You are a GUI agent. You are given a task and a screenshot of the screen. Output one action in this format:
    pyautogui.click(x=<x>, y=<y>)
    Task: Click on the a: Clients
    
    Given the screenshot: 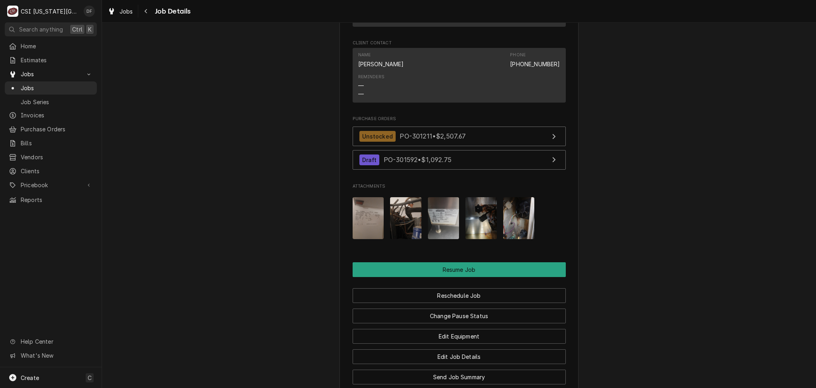 What is the action you would take?
    pyautogui.click(x=51, y=171)
    